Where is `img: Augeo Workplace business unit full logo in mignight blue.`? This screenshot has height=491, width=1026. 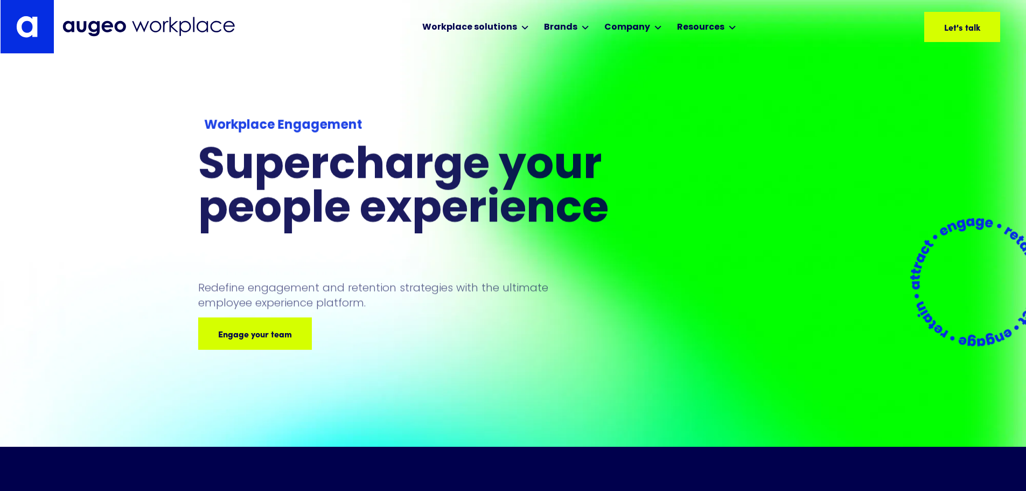
img: Augeo Workplace business unit full logo in mignight blue. is located at coordinates (149, 26).